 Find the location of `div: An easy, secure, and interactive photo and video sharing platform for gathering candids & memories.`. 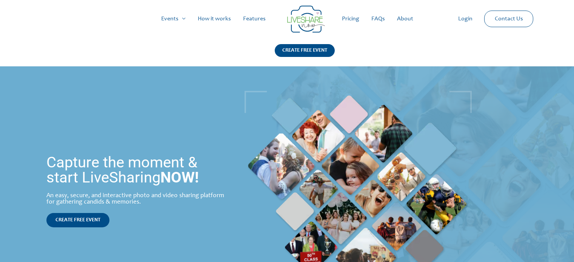

div: An easy, secure, and interactive photo and video sharing platform for gathering candids & memories. is located at coordinates (137, 199).